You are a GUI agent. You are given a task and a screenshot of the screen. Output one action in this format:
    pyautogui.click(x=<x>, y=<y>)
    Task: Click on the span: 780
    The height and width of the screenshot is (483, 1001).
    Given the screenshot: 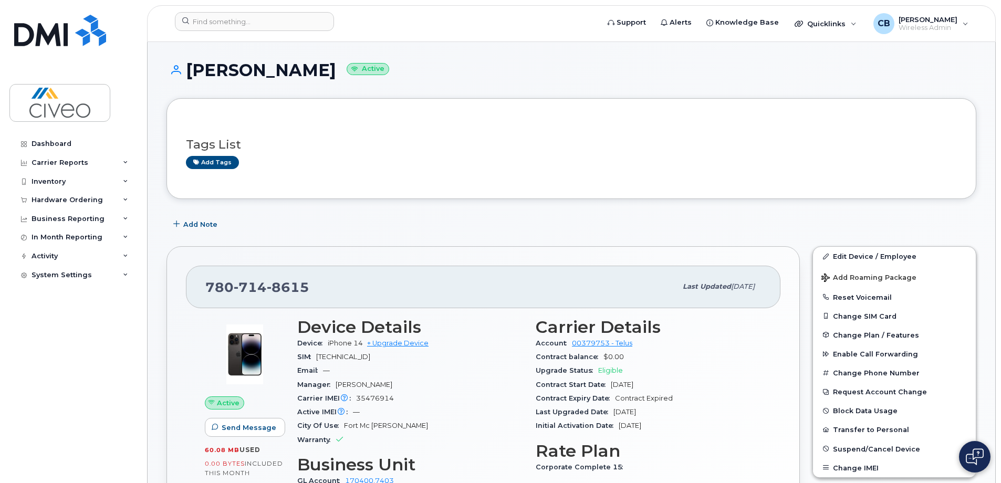 What is the action you would take?
    pyautogui.click(x=257, y=287)
    